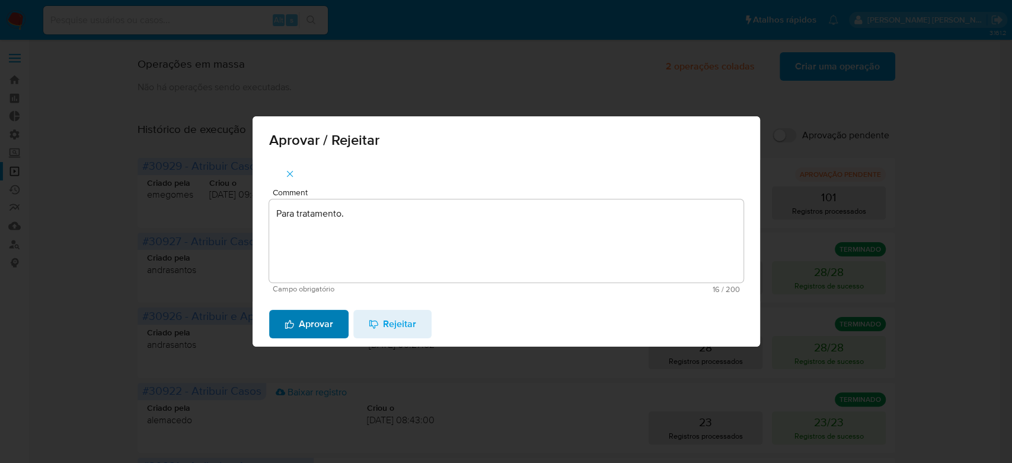 This screenshot has height=463, width=1012. What do you see at coordinates (309, 324) in the screenshot?
I see `button: Aprovar` at bounding box center [309, 324].